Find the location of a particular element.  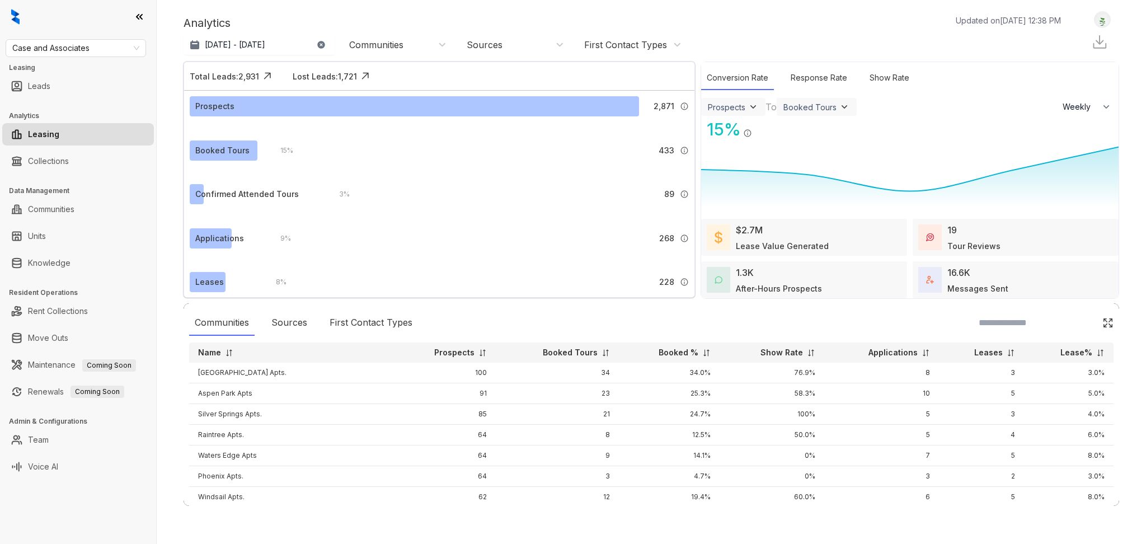

td: Raintree Apts. is located at coordinates (291, 435).